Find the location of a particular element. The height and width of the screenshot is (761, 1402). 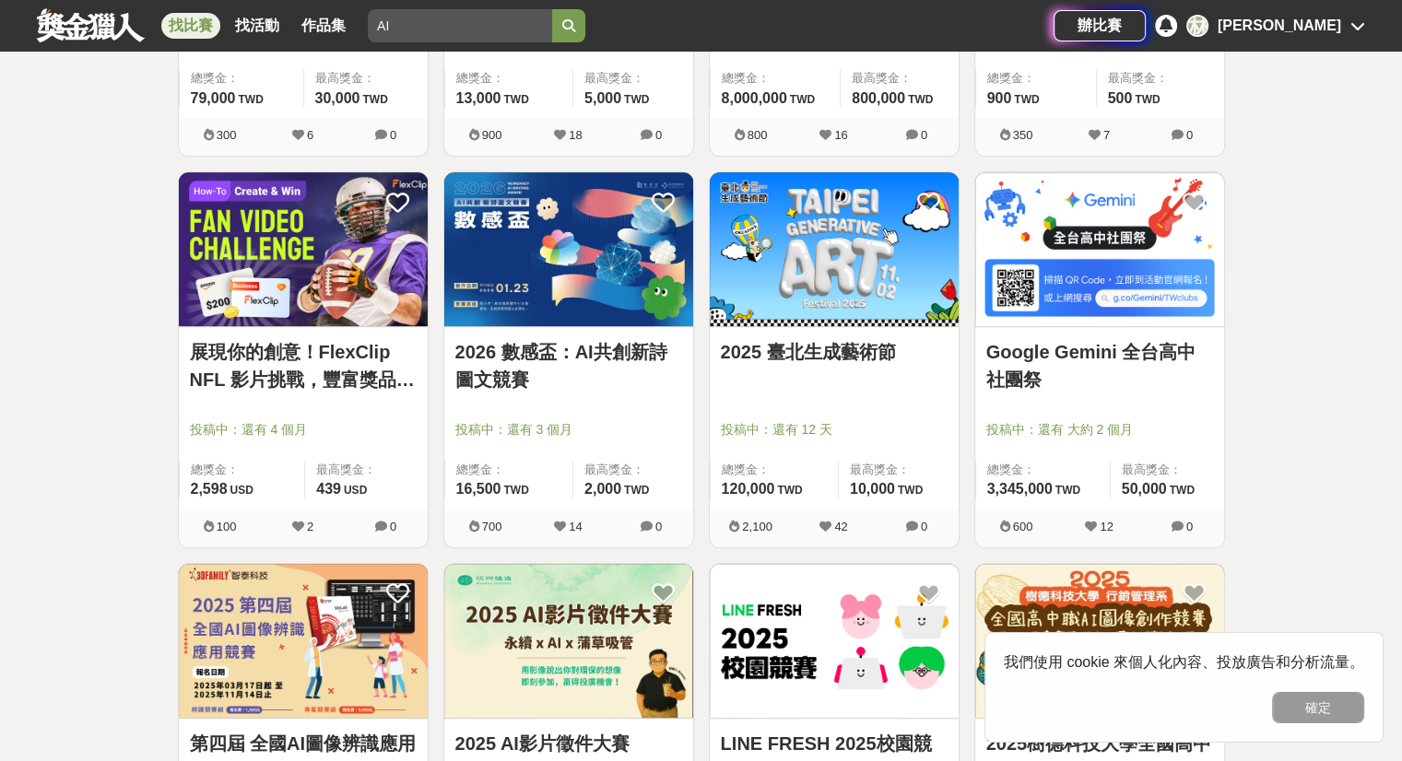

span: 8,000,000 is located at coordinates (754, 98).